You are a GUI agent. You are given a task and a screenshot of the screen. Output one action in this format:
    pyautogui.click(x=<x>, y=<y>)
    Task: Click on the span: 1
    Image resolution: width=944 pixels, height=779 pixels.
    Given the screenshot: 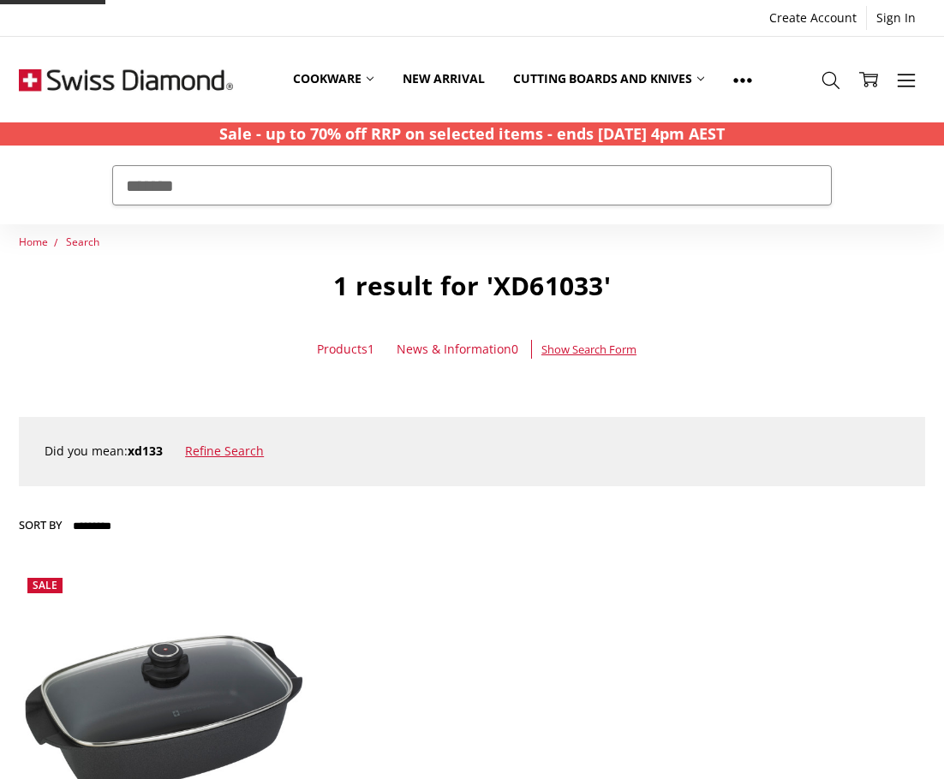 What is the action you would take?
    pyautogui.click(x=371, y=349)
    